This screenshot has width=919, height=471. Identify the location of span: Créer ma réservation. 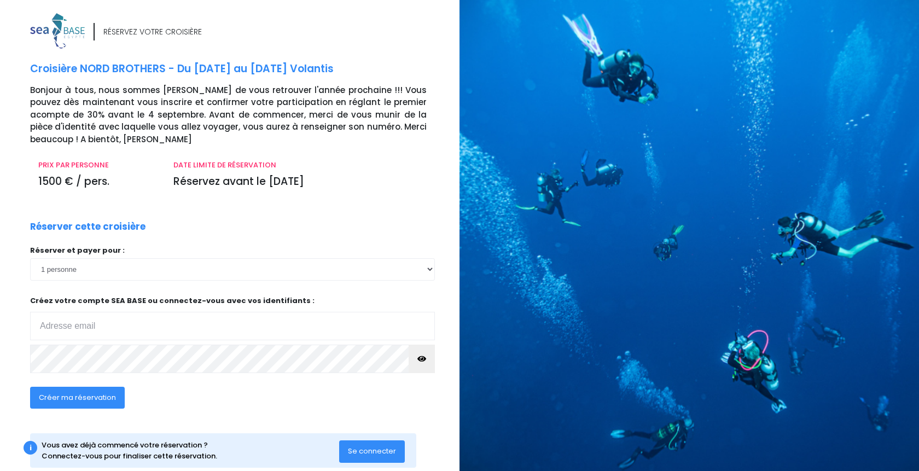
(77, 397).